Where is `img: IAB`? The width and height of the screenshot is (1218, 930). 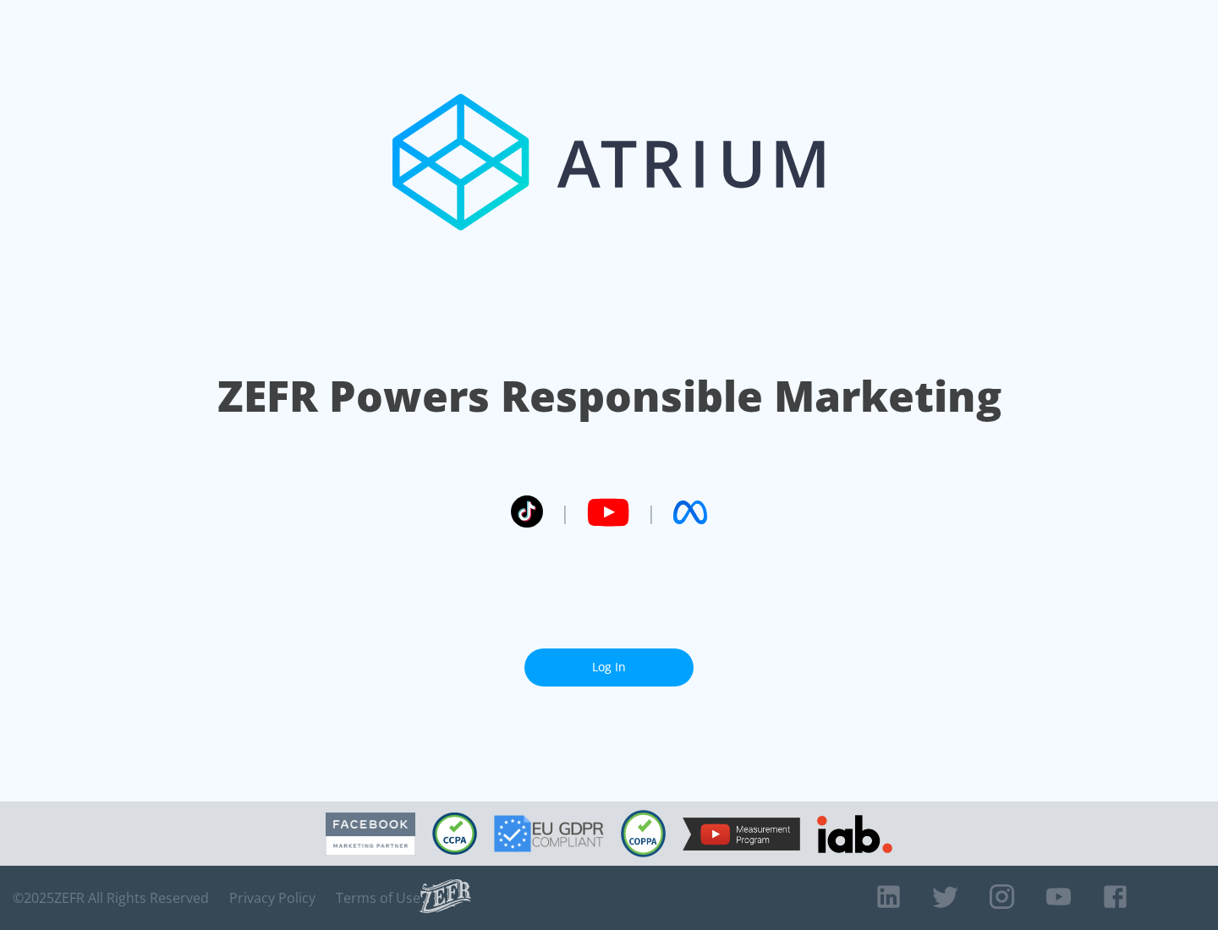
img: IAB is located at coordinates (854, 834).